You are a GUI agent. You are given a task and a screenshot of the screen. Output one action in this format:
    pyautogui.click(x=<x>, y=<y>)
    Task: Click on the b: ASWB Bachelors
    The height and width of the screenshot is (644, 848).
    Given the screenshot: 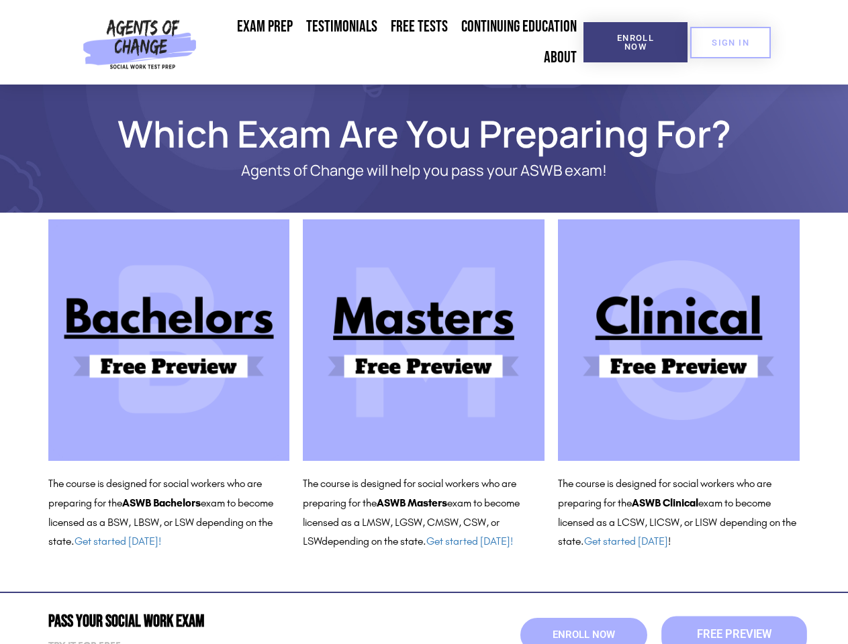 What is the action you would take?
    pyautogui.click(x=161, y=503)
    